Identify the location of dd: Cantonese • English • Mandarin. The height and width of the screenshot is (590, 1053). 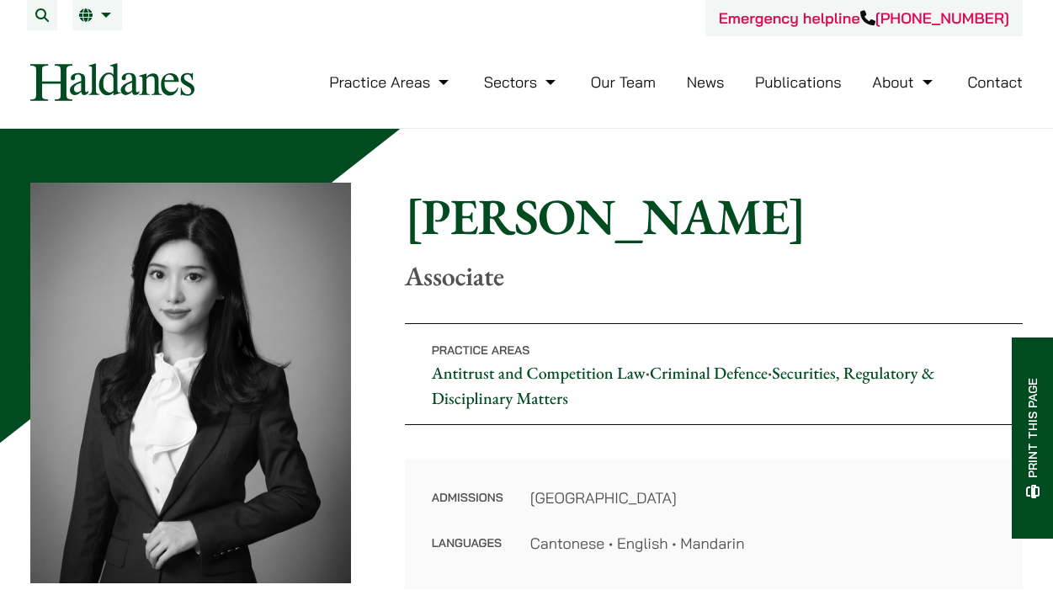
(762, 543).